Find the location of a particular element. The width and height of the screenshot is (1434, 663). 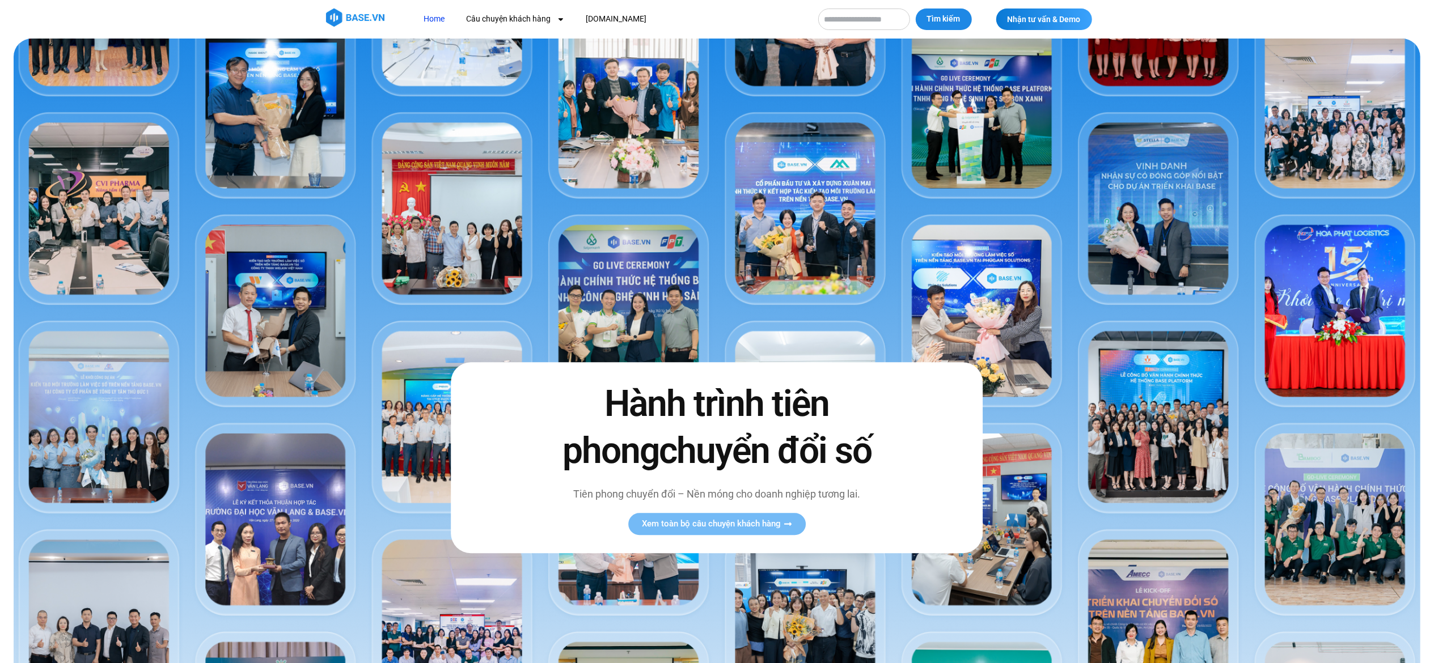

span: Tìm kiếm is located at coordinates (944, 19).